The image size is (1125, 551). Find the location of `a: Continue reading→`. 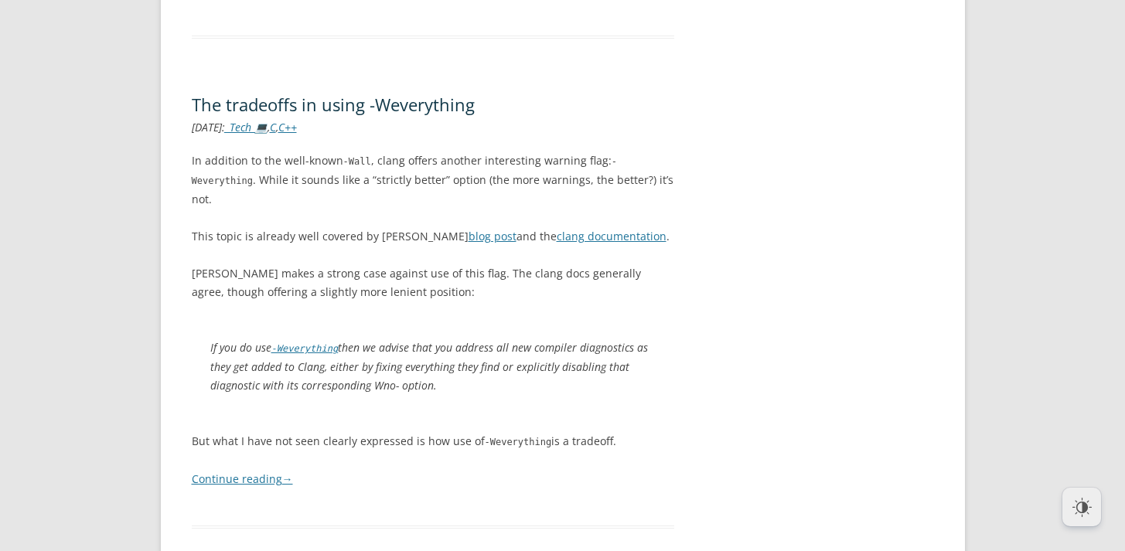

a: Continue reading→ is located at coordinates (242, 479).